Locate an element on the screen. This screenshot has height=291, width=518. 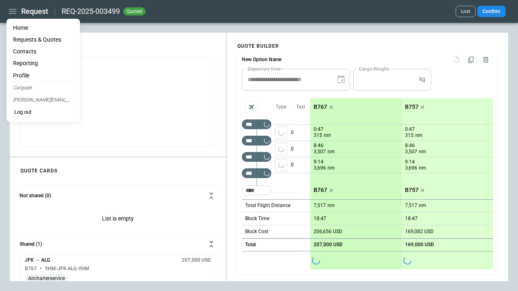
a: Requests & Quotes is located at coordinates (43, 40).